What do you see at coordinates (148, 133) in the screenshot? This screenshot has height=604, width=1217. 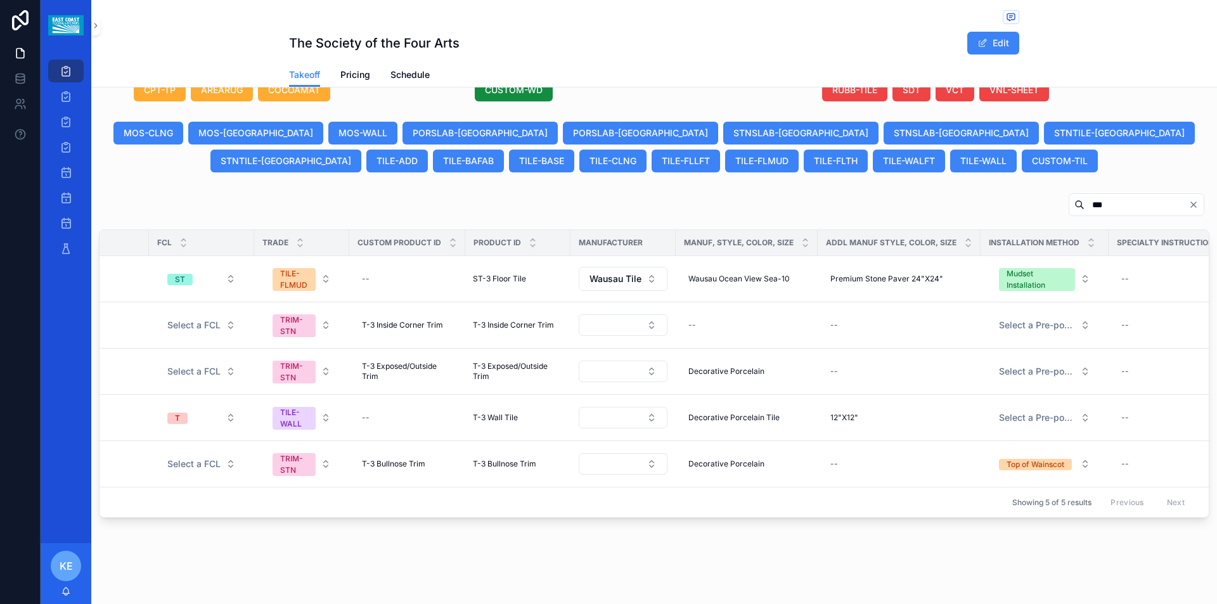 I see `button: MOS-CLNG` at bounding box center [148, 133].